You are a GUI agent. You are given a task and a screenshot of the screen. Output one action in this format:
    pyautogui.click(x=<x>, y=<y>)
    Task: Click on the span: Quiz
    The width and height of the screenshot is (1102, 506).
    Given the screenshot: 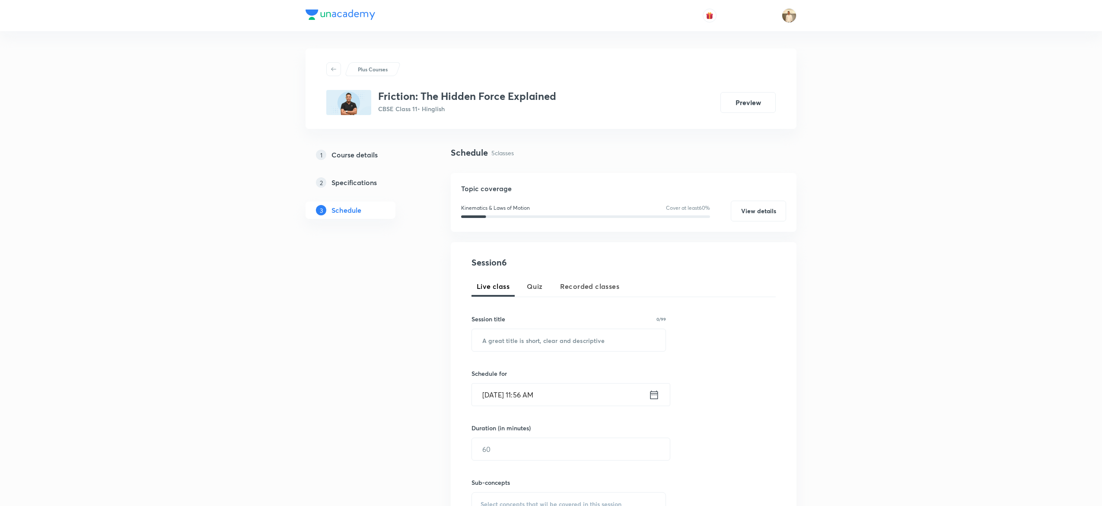 What is the action you would take?
    pyautogui.click(x=535, y=286)
    